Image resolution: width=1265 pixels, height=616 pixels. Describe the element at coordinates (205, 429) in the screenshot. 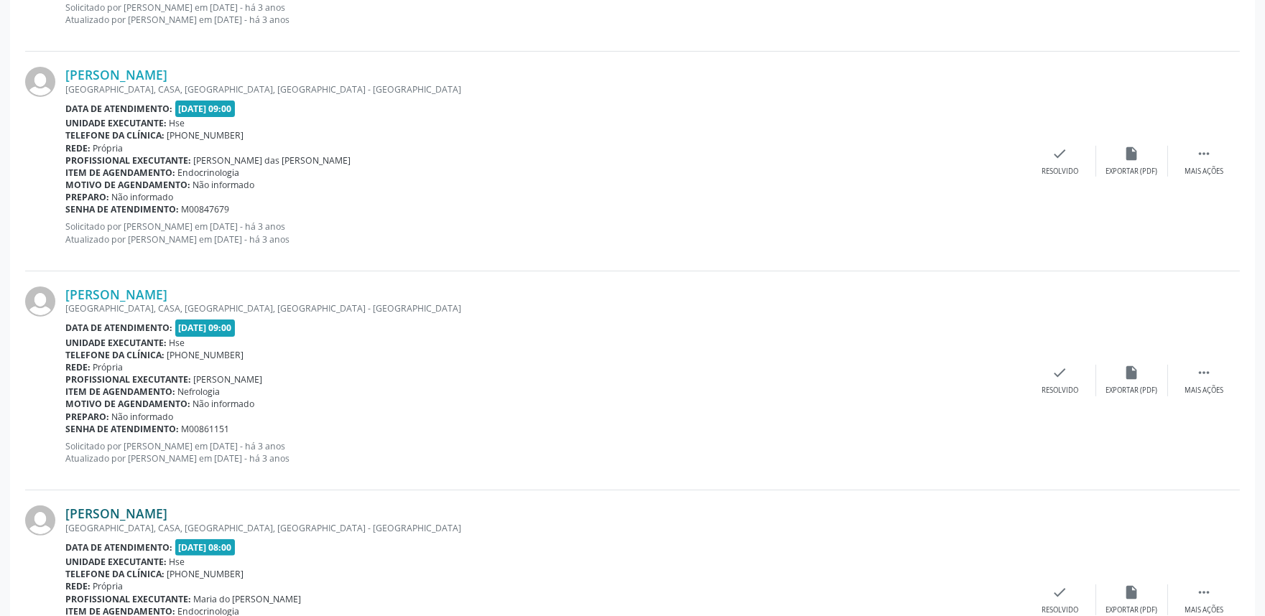

I see `span: M00861151` at that location.